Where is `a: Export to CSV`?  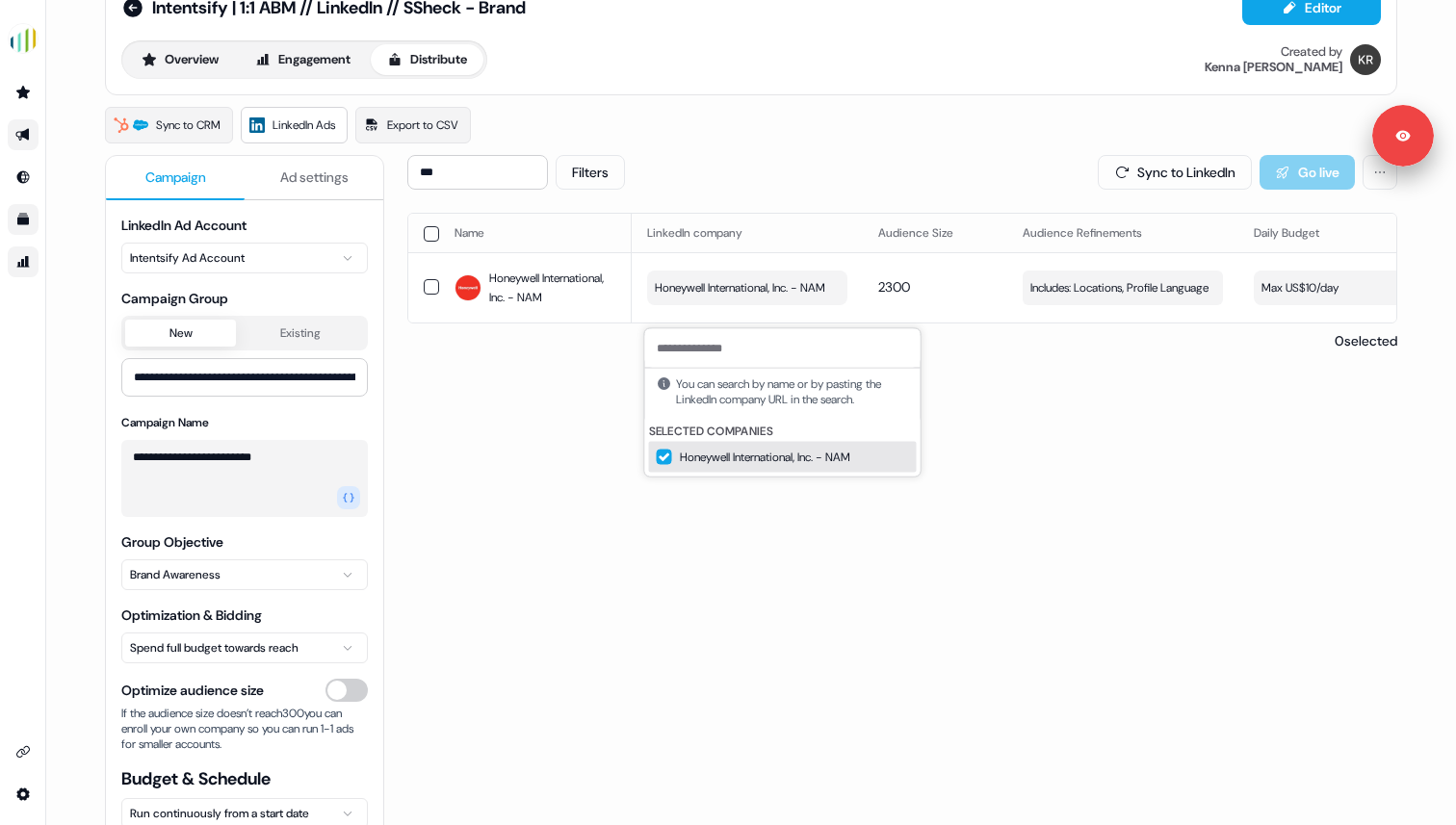 a: Export to CSV is located at coordinates (413, 125).